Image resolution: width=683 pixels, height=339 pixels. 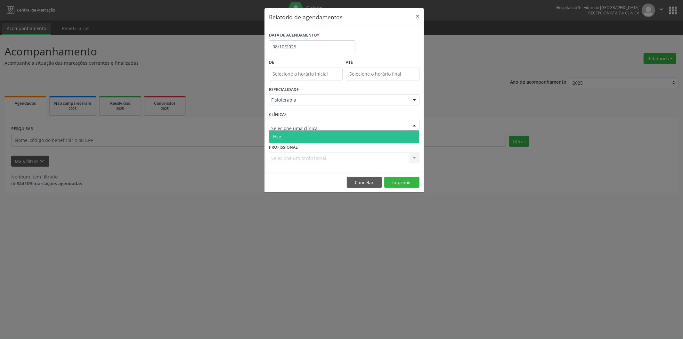 What do you see at coordinates (417, 16) in the screenshot?
I see `button: Close` at bounding box center [417, 16].